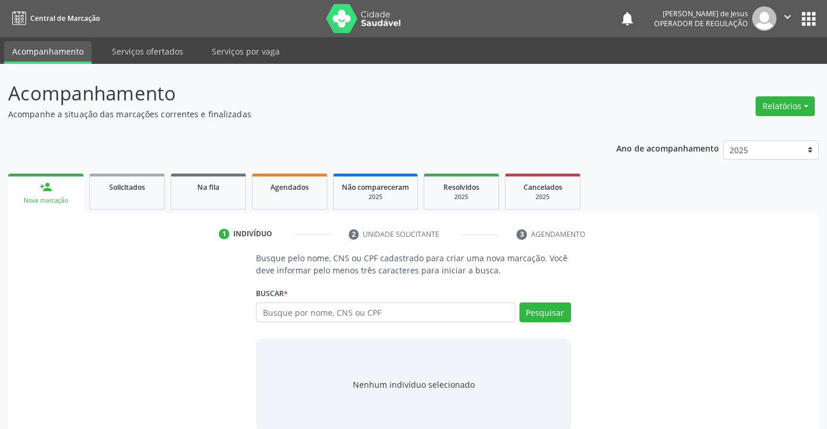  I want to click on div: Nenhum indivíduo selecionado, so click(414, 384).